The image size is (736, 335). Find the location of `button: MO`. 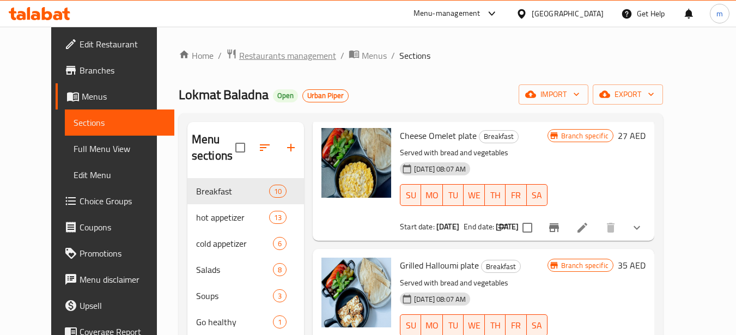

button: MO is located at coordinates (432, 195).